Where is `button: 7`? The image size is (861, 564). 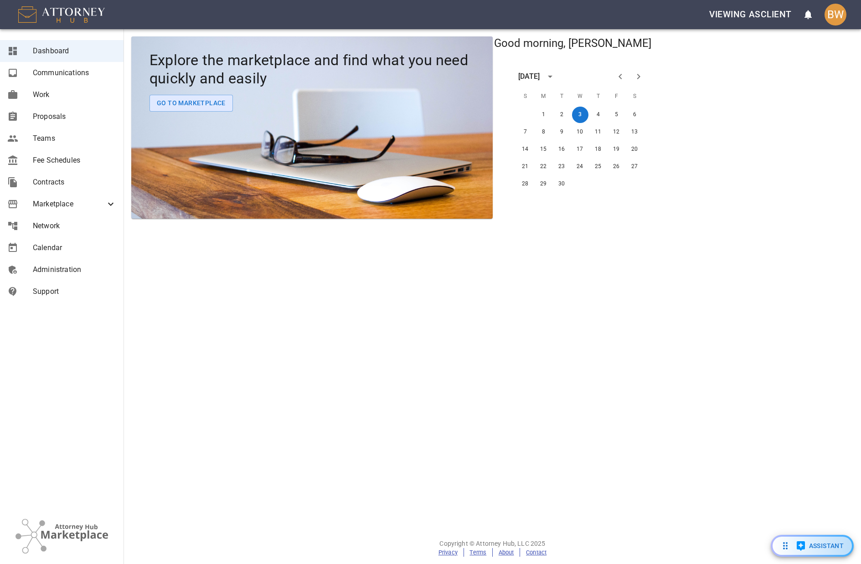 button: 7 is located at coordinates (526, 132).